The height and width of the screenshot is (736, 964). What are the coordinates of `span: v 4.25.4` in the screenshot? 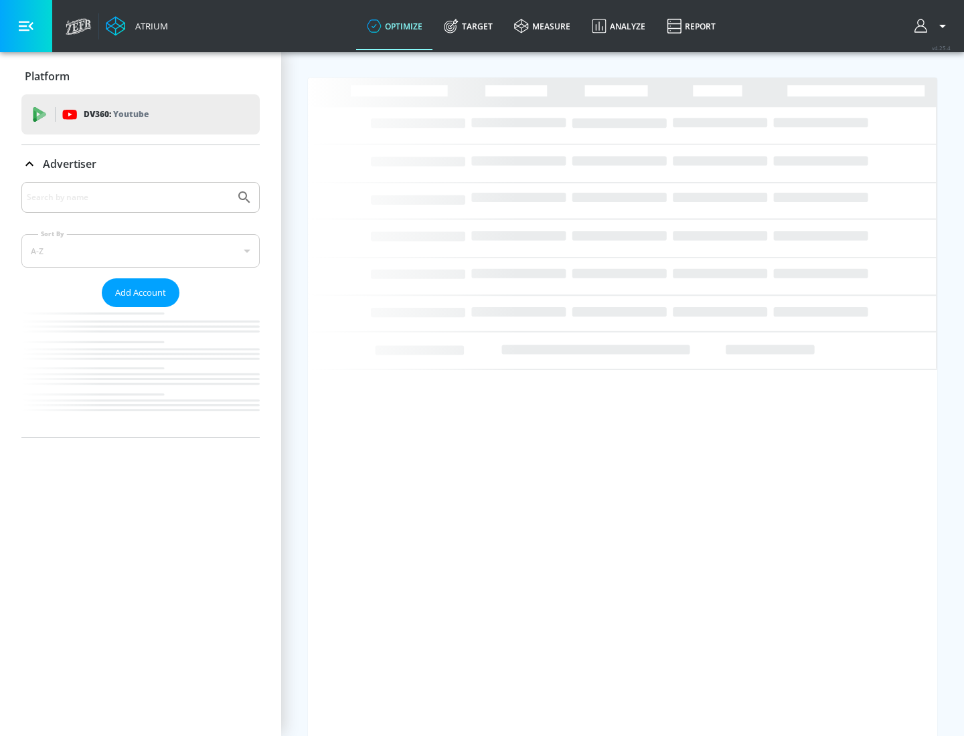 It's located at (941, 48).